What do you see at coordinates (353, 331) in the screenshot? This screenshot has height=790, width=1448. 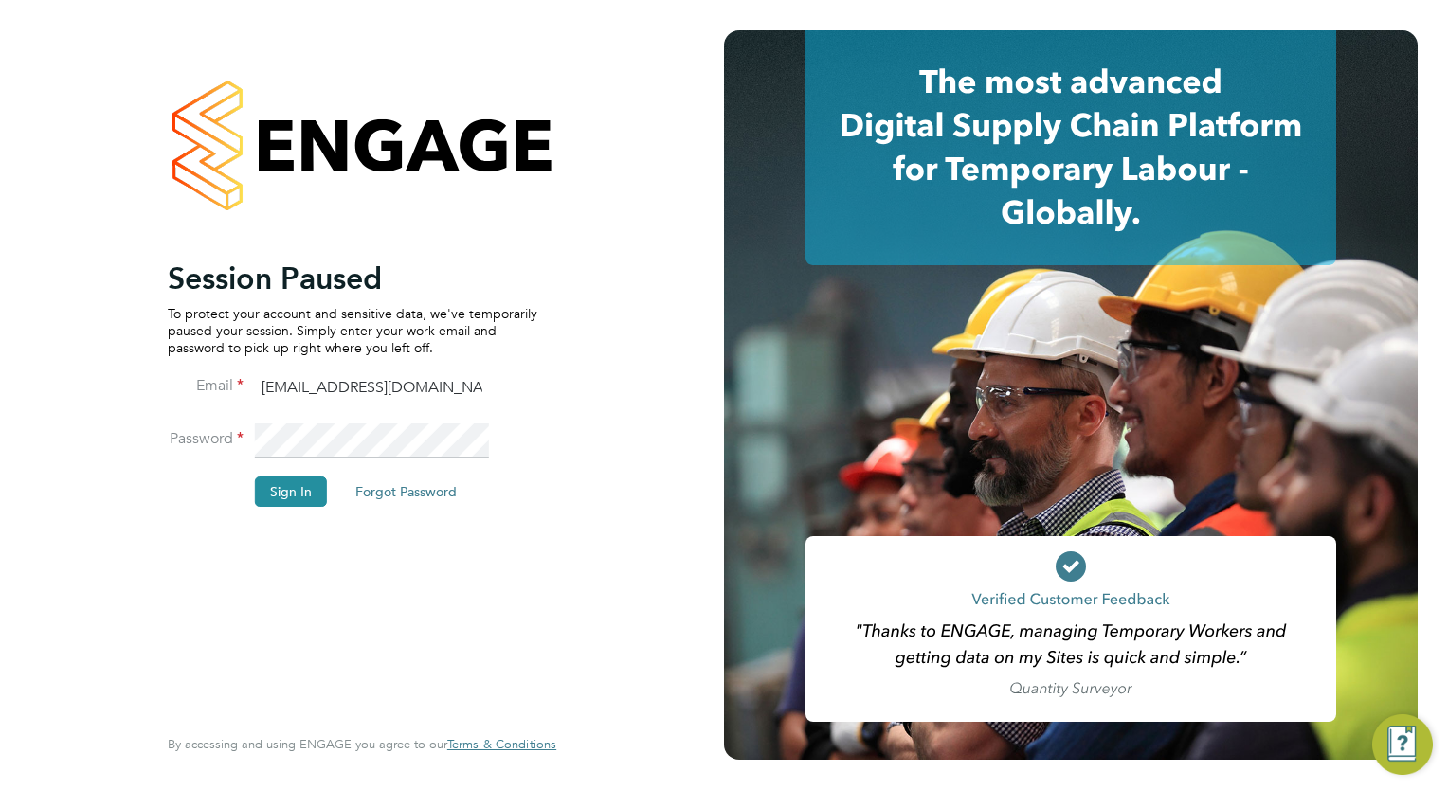 I see `p: To protect your account and sensitive data, we've temporarily paused your session. Simply enter y...` at bounding box center [353, 331].